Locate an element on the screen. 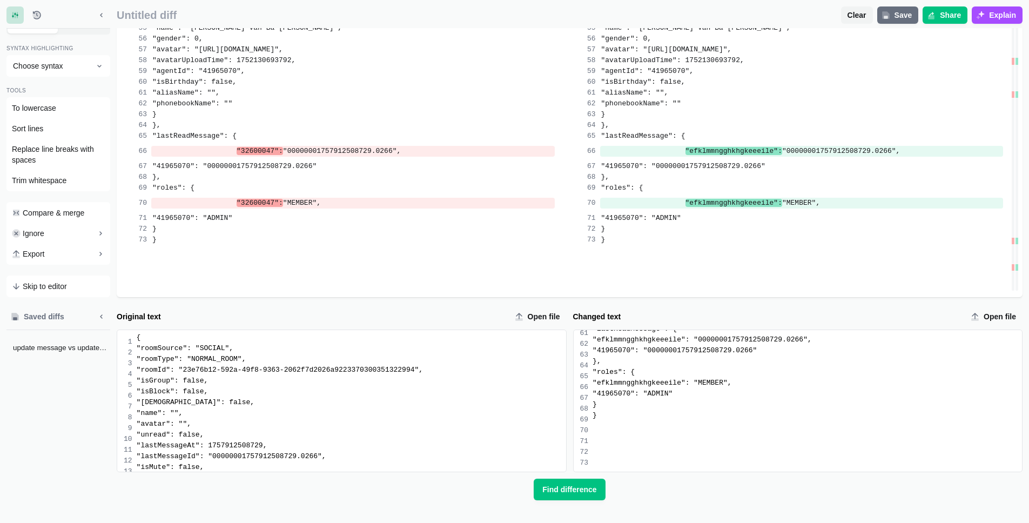  div: "lastMessageAt": 1757912508729, is located at coordinates (351, 446).